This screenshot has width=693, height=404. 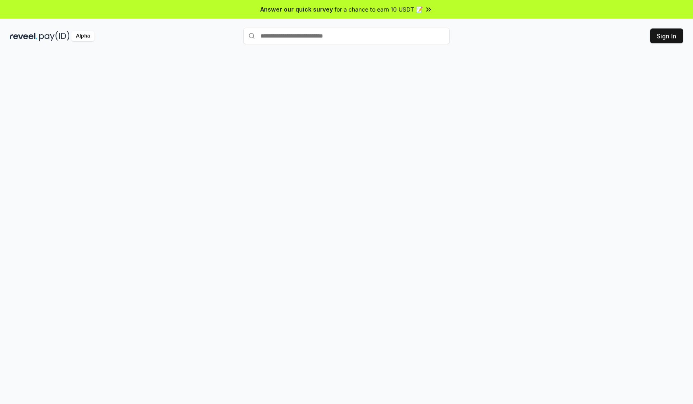 What do you see at coordinates (379, 9) in the screenshot?
I see `span: for a chance to earn 10 USDT 📝` at bounding box center [379, 9].